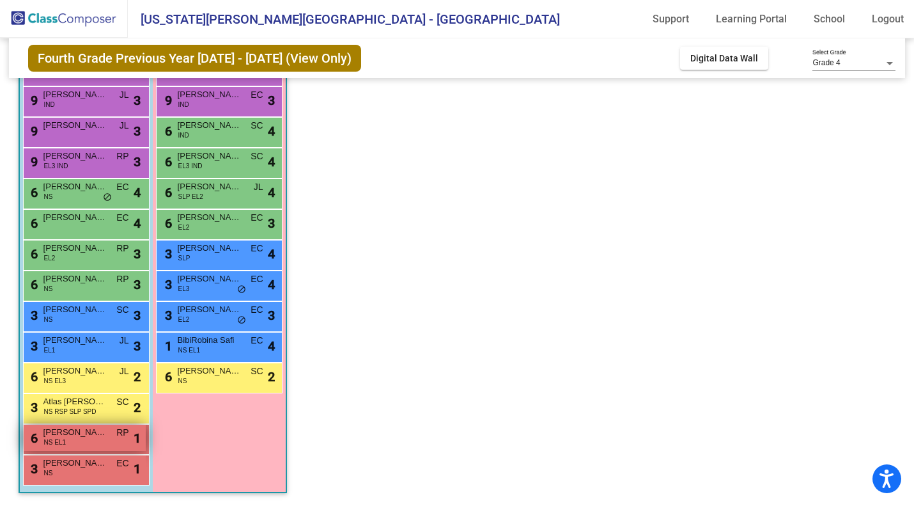 This screenshot has height=506, width=914. I want to click on a: Logout, so click(888, 19).